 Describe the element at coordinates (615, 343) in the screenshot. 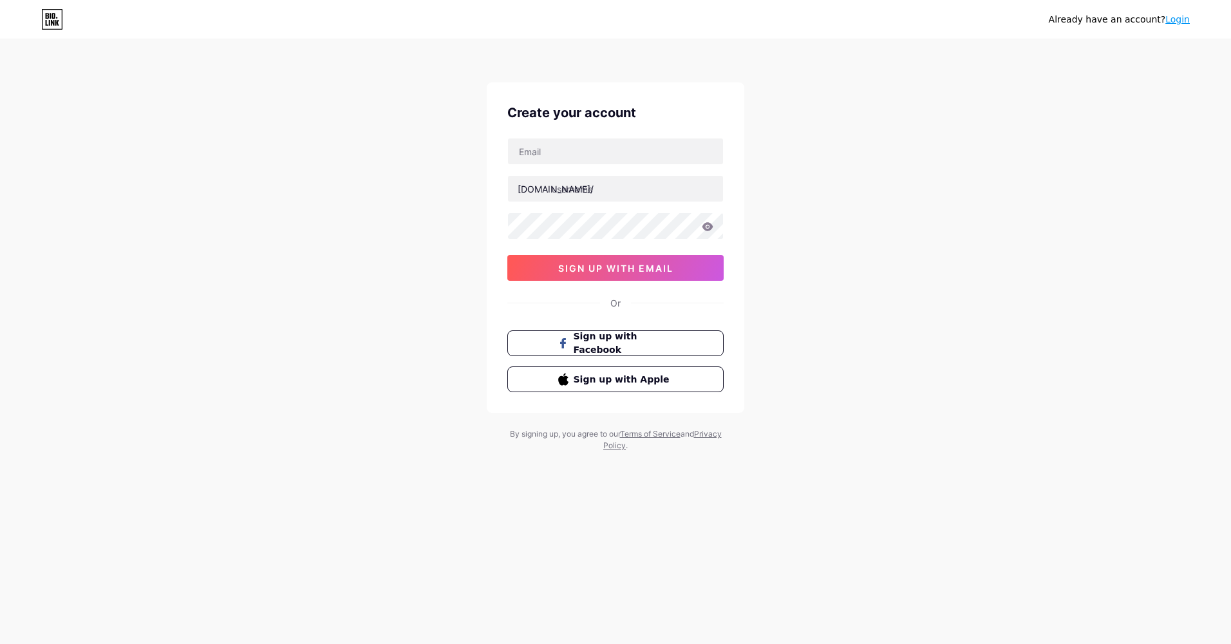

I see `a: Sign up with Facebook` at that location.